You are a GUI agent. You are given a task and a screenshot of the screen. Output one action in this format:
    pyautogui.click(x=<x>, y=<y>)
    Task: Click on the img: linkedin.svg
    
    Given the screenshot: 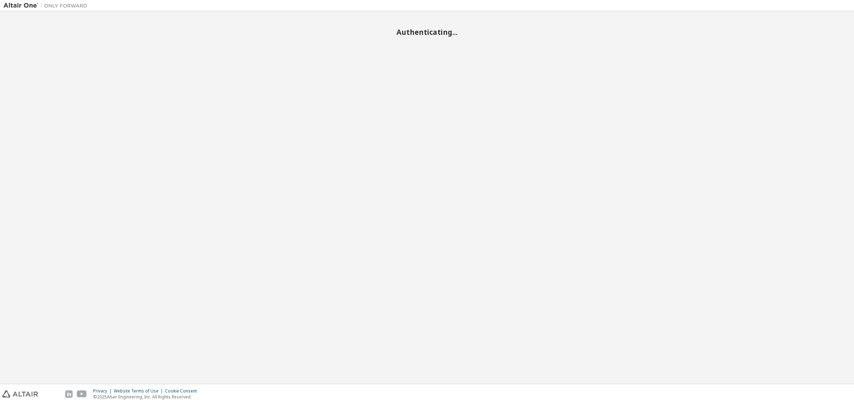 What is the action you would take?
    pyautogui.click(x=69, y=394)
    